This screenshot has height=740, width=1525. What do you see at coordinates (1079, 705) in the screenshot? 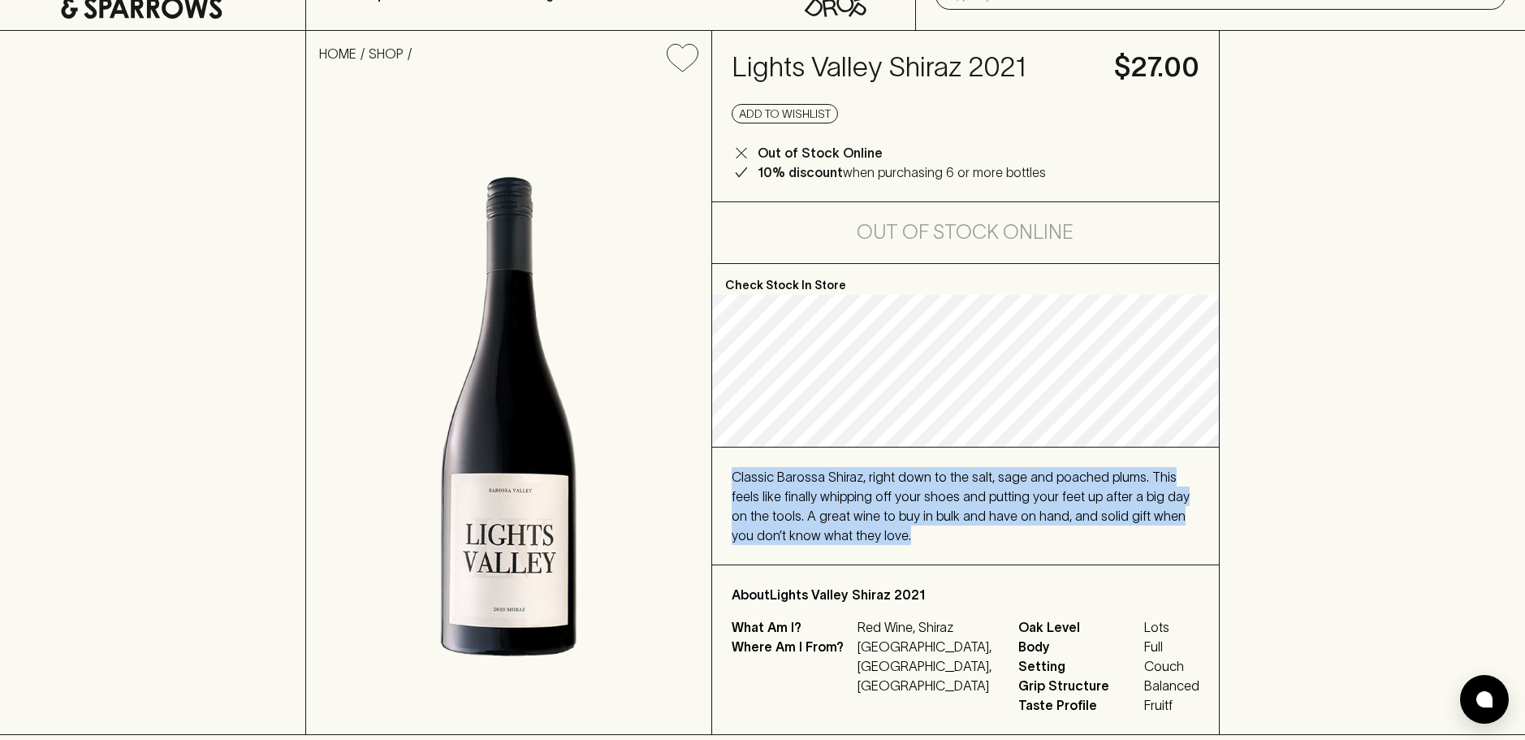
I see `span: Taste Profile` at bounding box center [1079, 705].